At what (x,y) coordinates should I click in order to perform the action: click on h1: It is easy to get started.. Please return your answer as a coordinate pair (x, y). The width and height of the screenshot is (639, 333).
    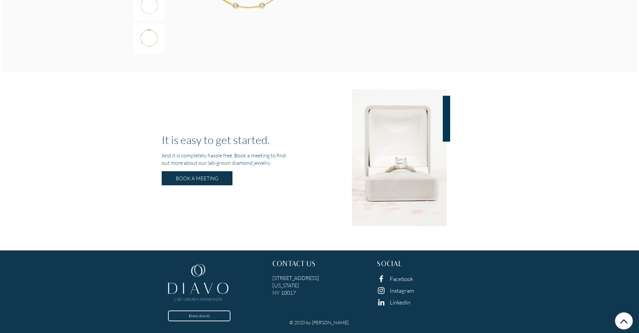
    Looking at the image, I should click on (224, 139).